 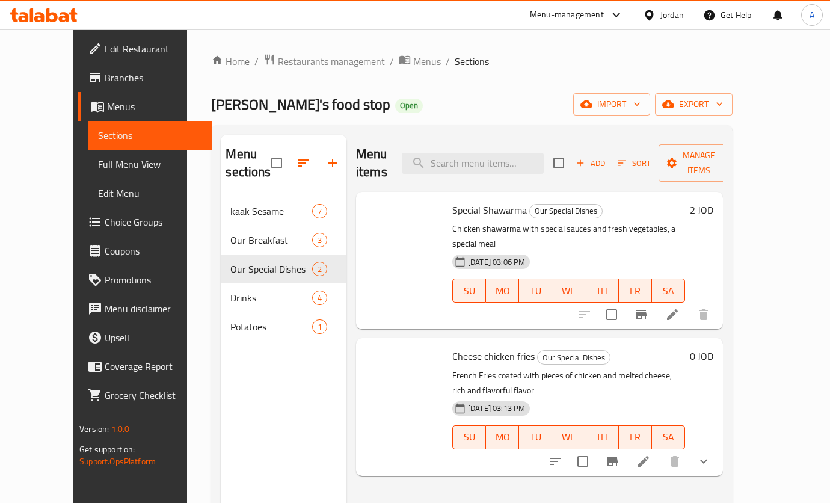 What do you see at coordinates (153, 49) in the screenshot?
I see `span: Edit Restaurant` at bounding box center [153, 49].